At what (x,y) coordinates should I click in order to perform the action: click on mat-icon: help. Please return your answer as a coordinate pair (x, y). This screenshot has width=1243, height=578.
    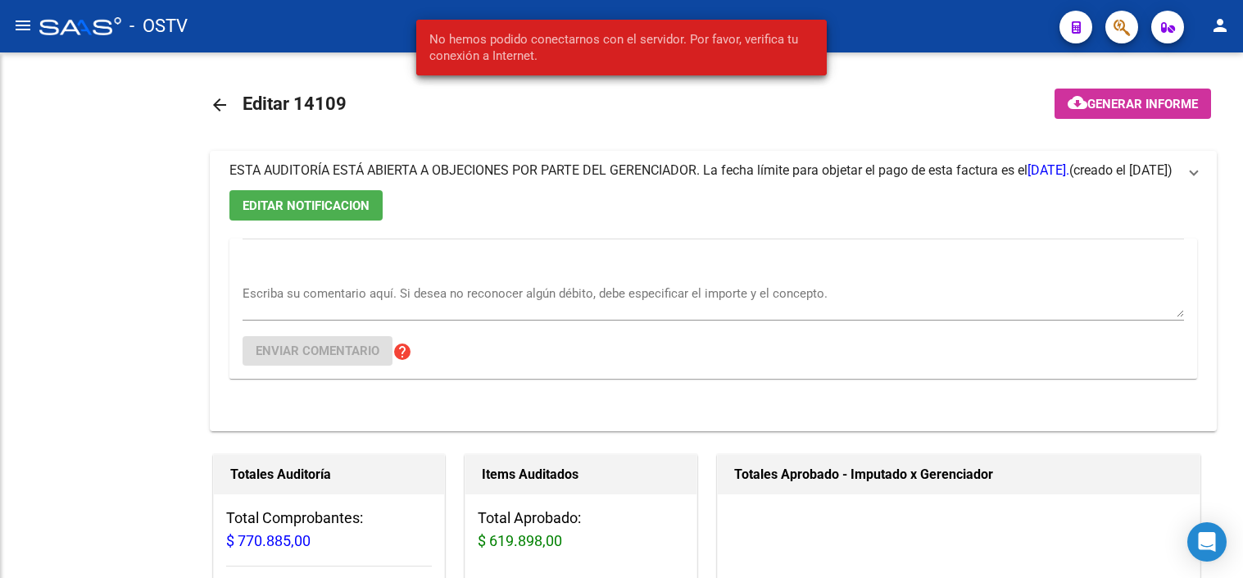
    Looking at the image, I should click on (402, 351).